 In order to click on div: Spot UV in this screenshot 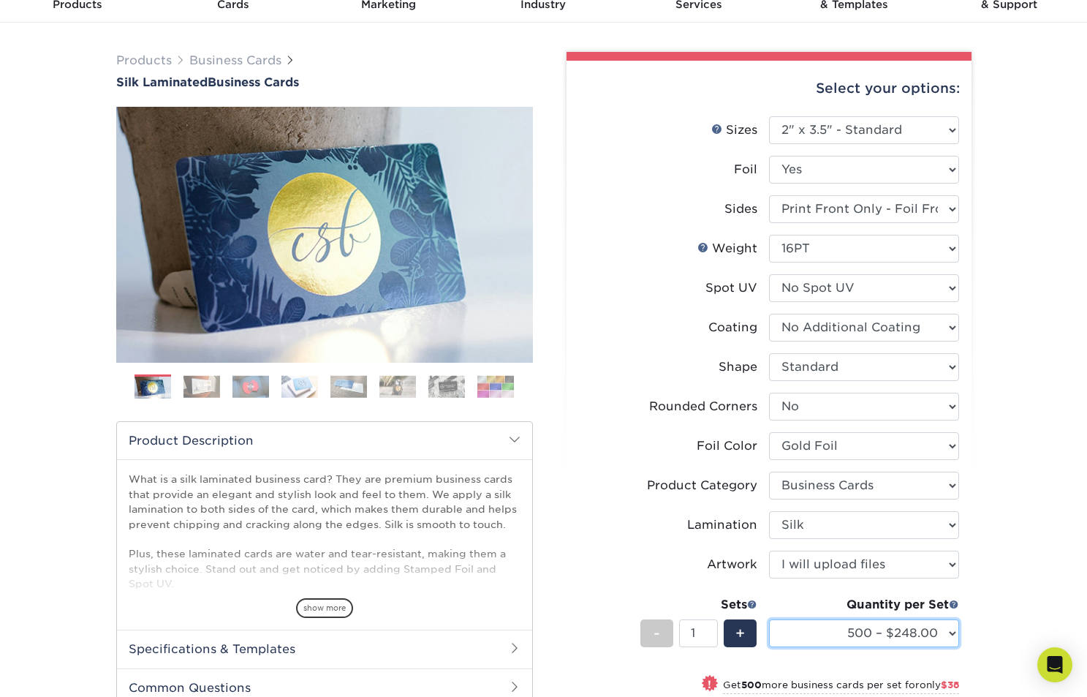, I will do `click(731, 288)`.